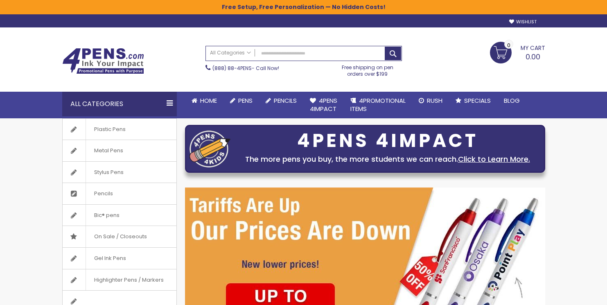  What do you see at coordinates (232, 68) in the screenshot?
I see `a: (888) 88-4PENS` at bounding box center [232, 68].